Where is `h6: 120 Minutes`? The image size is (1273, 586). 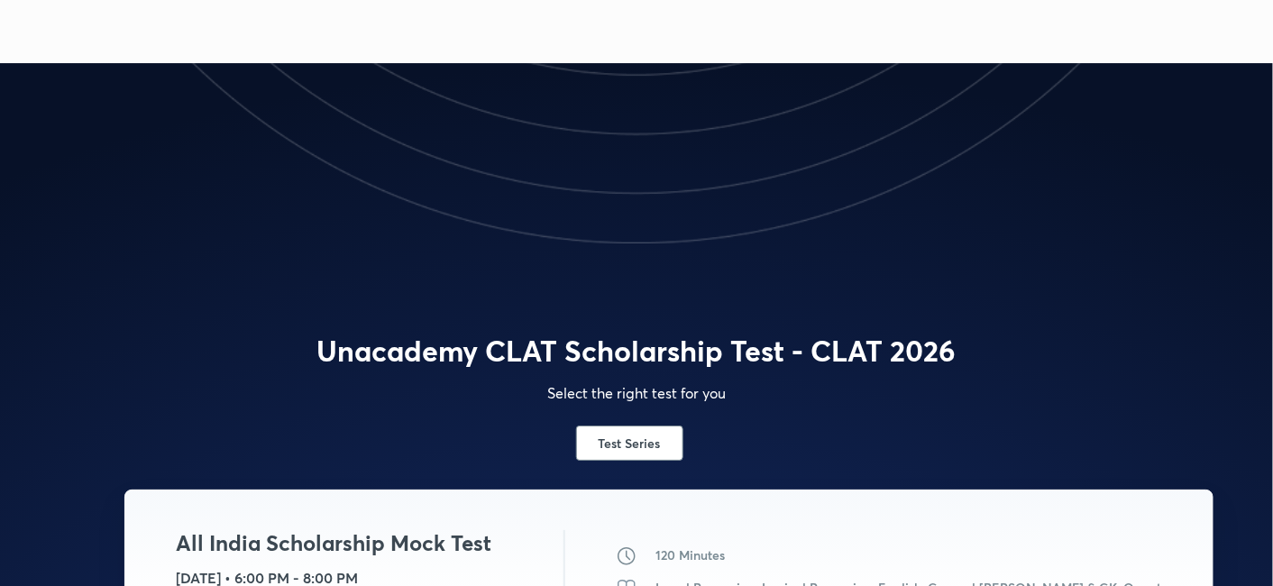 h6: 120 Minutes is located at coordinates (690, 554).